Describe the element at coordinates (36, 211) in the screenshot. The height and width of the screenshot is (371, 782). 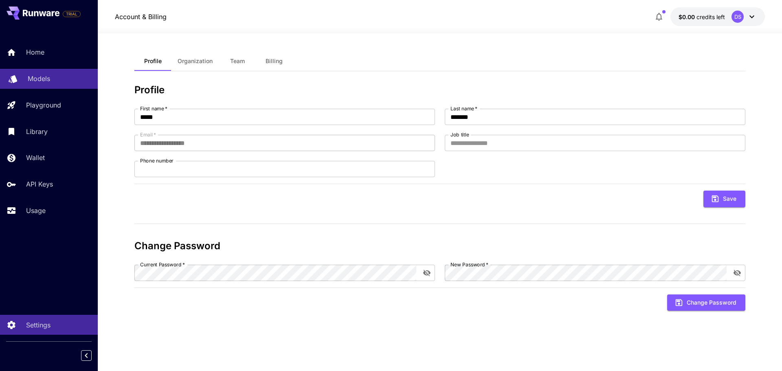
I see `p: Usage` at that location.